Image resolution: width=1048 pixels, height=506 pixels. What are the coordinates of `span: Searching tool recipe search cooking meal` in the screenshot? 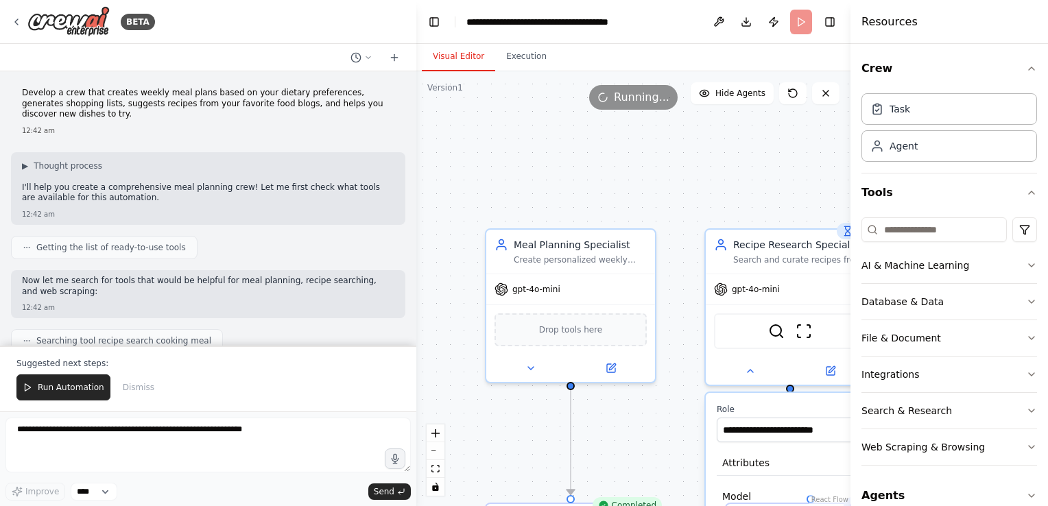 It's located at (123, 341).